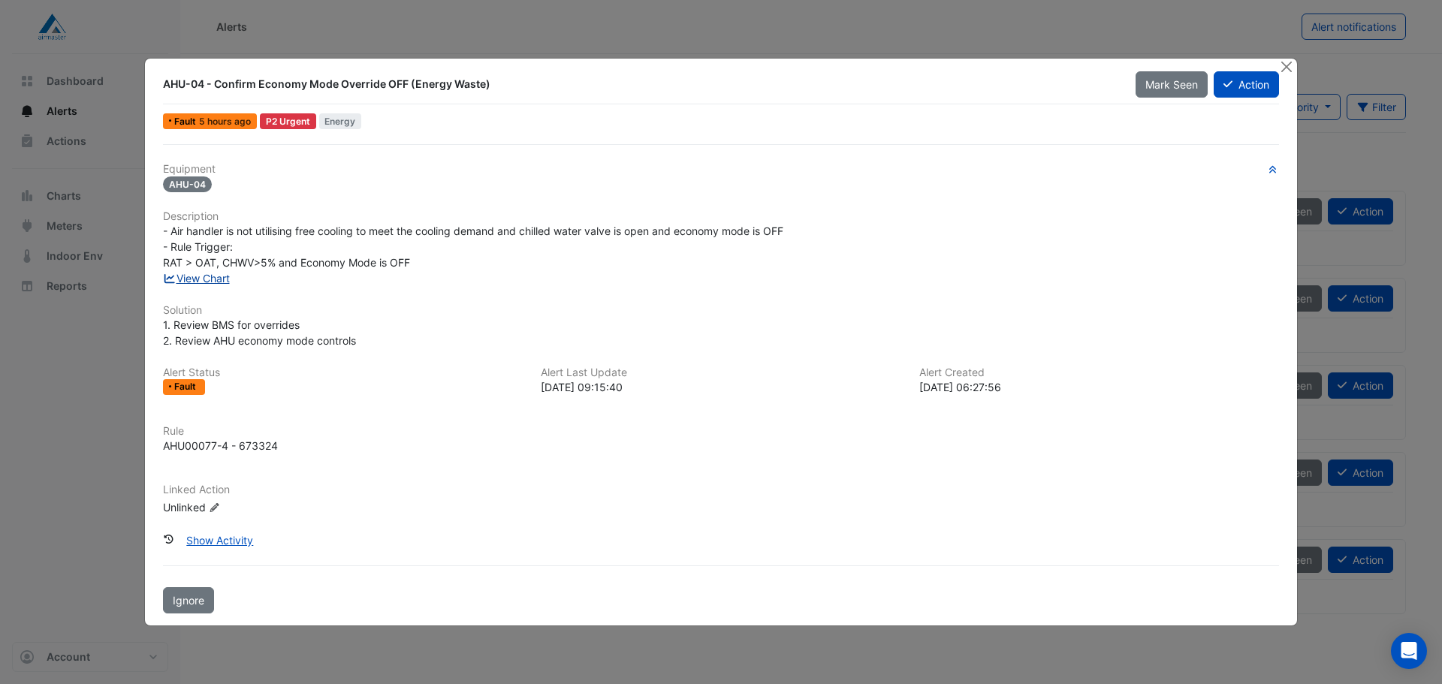 The height and width of the screenshot is (684, 1442). What do you see at coordinates (721, 490) in the screenshot?
I see `h6: Linked Action` at bounding box center [721, 490].